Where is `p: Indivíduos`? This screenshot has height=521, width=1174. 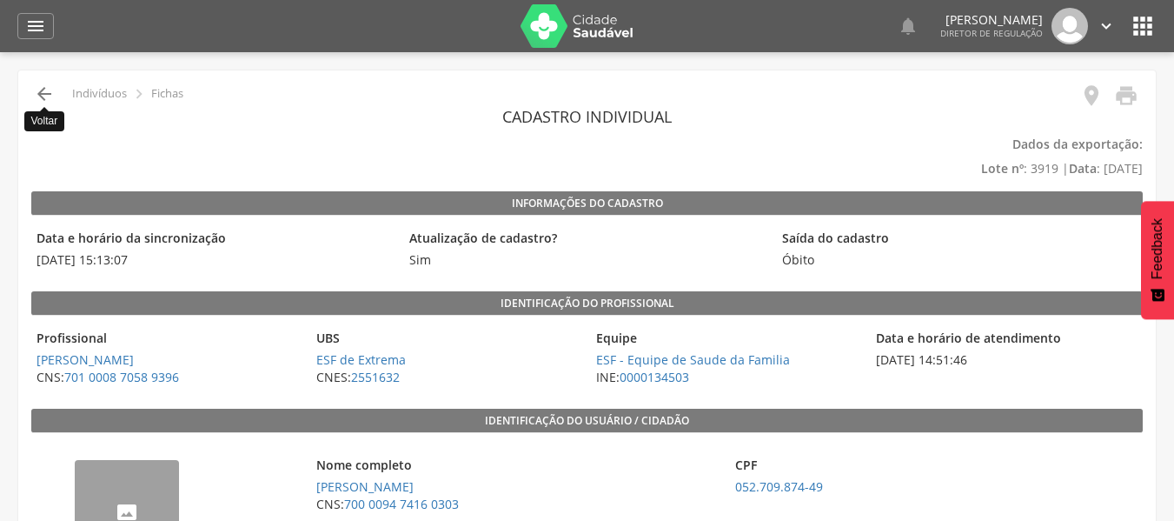 p: Indivíduos is located at coordinates (99, 94).